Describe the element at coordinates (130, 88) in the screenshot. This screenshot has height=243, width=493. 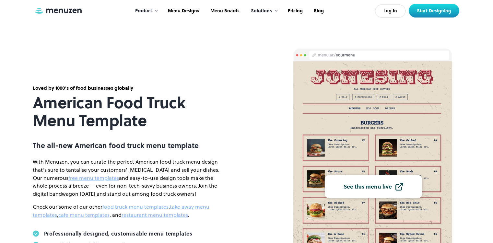
I see `div: Loved by 1000's of food businesses globally` at that location.